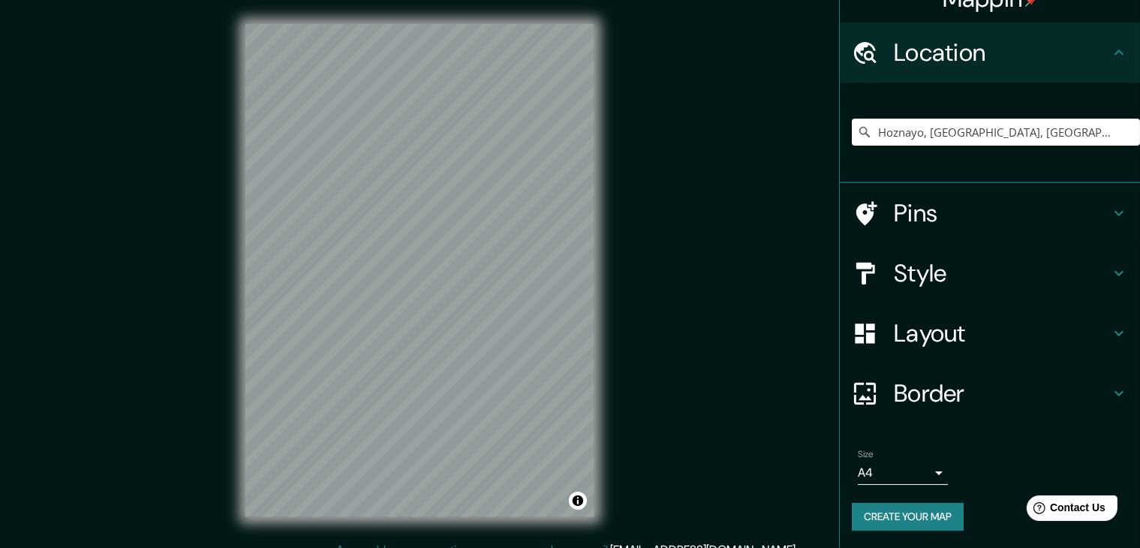 This screenshot has height=548, width=1140. I want to click on span: Contact Us, so click(71, 18).